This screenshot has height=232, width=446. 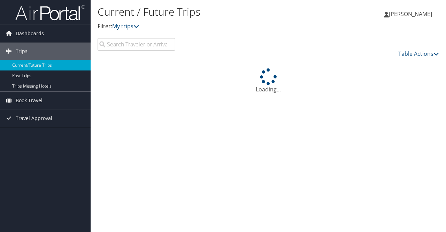 I want to click on div: Loading..., so click(x=268, y=81).